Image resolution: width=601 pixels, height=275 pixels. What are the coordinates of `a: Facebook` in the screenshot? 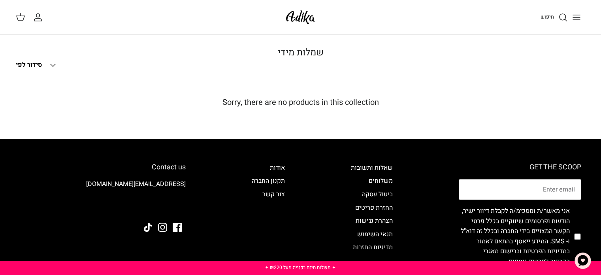 It's located at (177, 227).